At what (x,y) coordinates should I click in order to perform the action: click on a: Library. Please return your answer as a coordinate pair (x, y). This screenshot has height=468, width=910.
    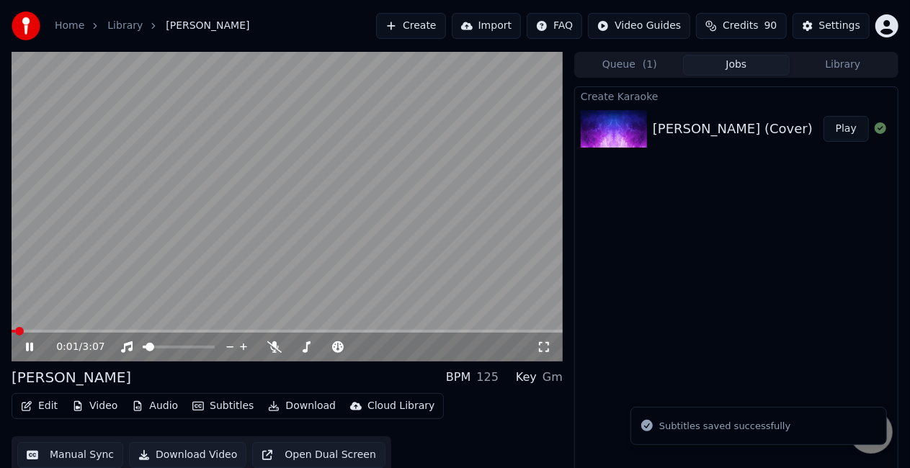
    Looking at the image, I should click on (125, 26).